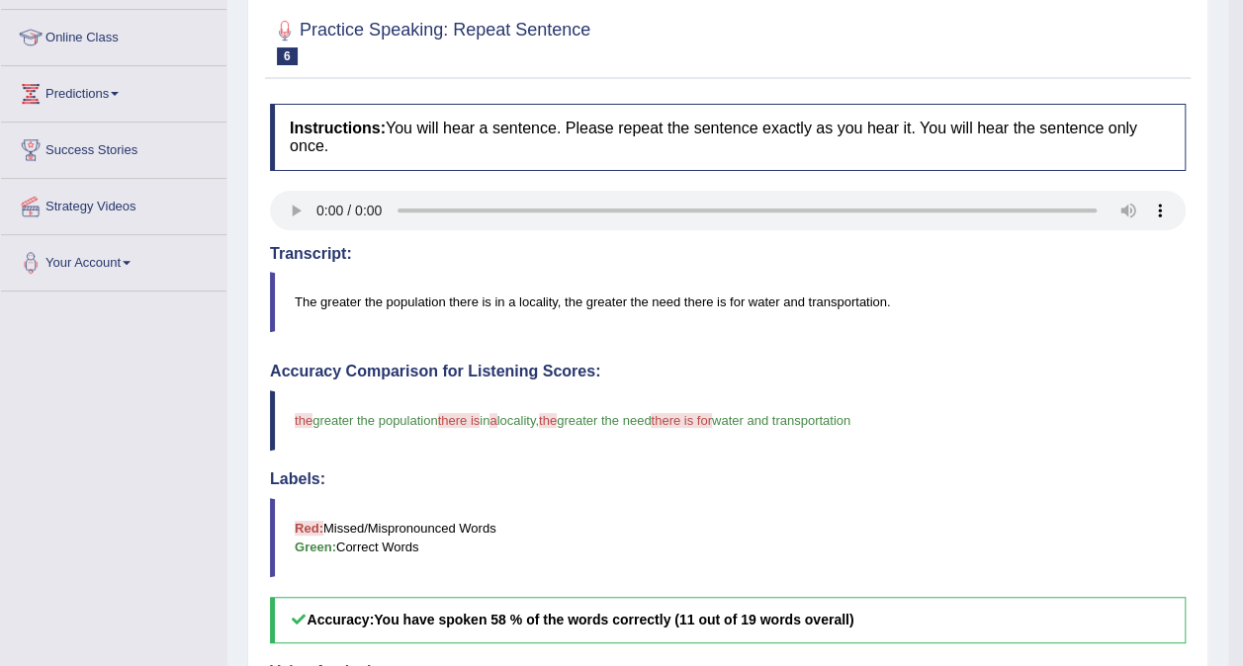 The height and width of the screenshot is (666, 1243). What do you see at coordinates (728, 479) in the screenshot?
I see `h4: Labels:` at bounding box center [728, 479].